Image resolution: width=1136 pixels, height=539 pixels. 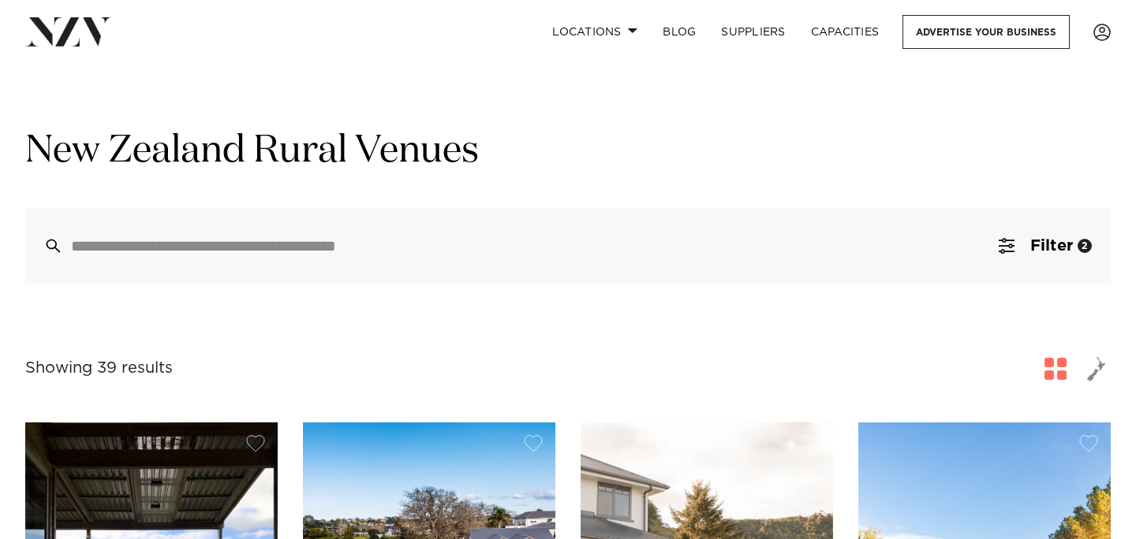 What do you see at coordinates (99, 368) in the screenshot?
I see `div: Showing 39 results` at bounding box center [99, 368].